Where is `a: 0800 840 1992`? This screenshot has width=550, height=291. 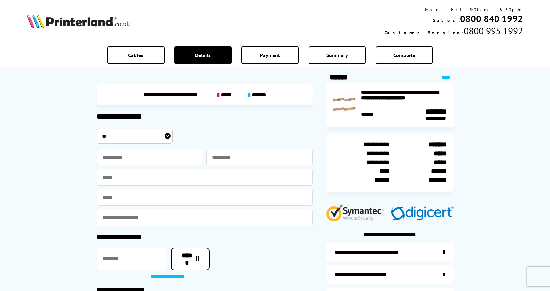 a: 0800 840 1992 is located at coordinates (491, 18).